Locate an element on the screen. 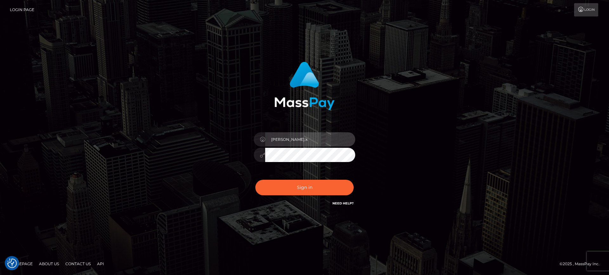 This screenshot has height=275, width=609. a: API is located at coordinates (100, 264).